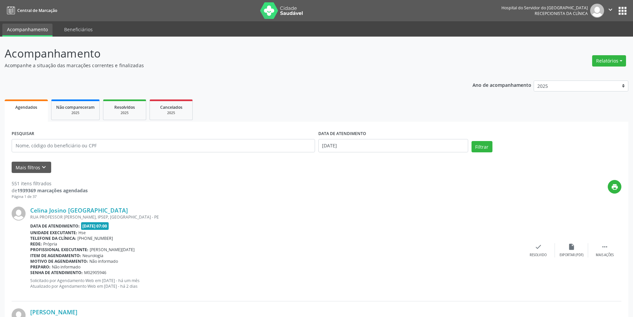 The width and height of the screenshot is (633, 317). I want to click on span: Própria, so click(50, 244).